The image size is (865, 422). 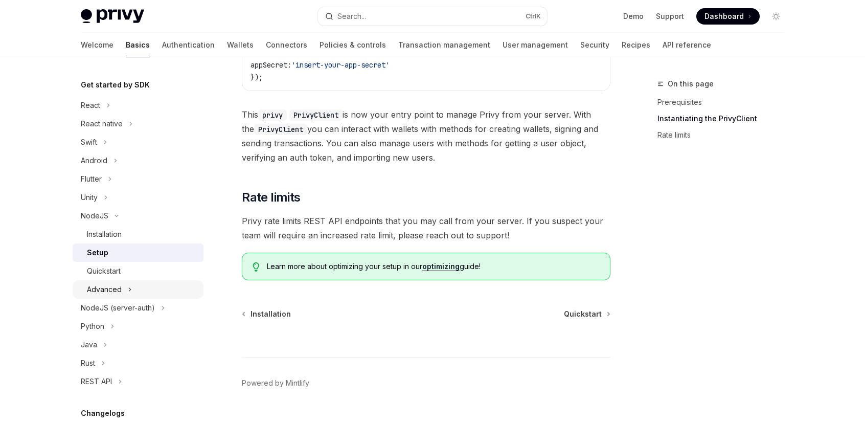 I want to click on div: Rust, so click(x=88, y=363).